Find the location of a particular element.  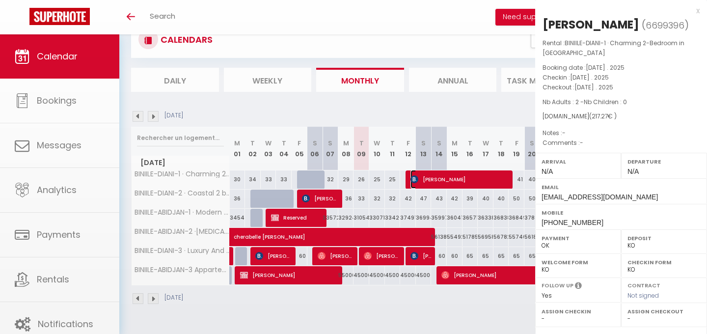

p: Booking date : is located at coordinates (621, 68).